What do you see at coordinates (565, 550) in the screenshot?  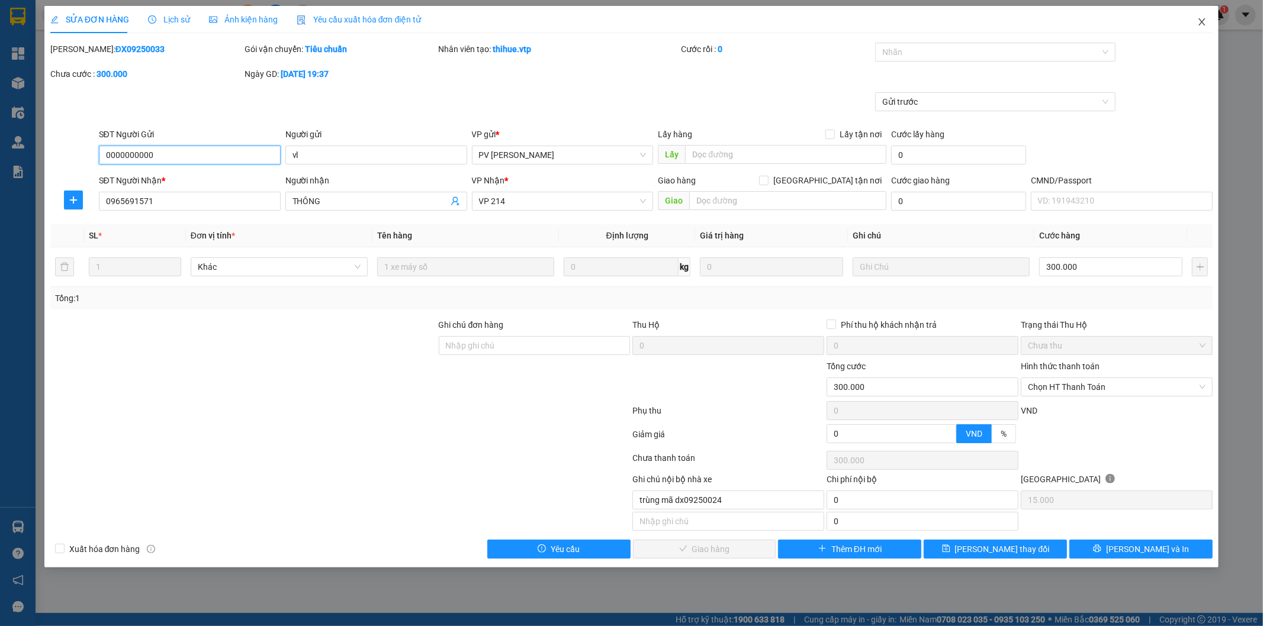 I see `span: Yêu cầu` at bounding box center [565, 550].